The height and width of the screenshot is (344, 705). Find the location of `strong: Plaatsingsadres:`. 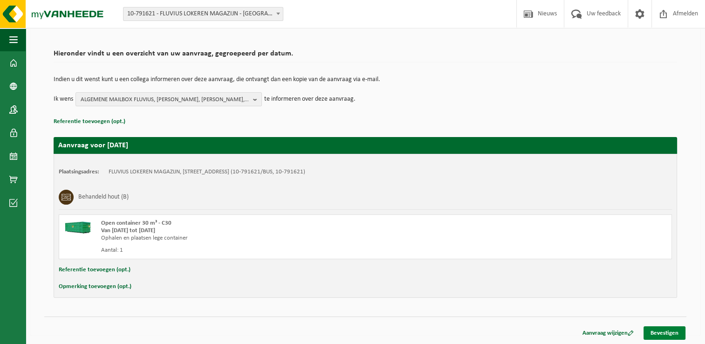

strong: Plaatsingsadres: is located at coordinates (79, 171).